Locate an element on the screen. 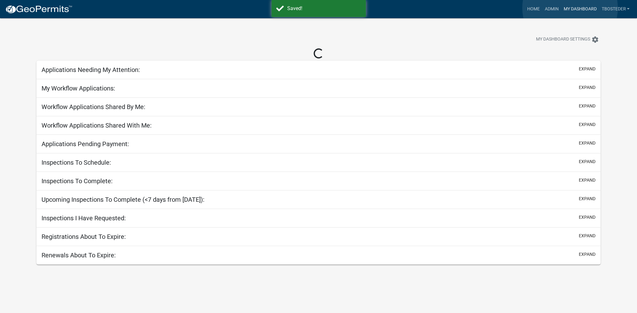  h5: My Workflow Applications: is located at coordinates (78, 88).